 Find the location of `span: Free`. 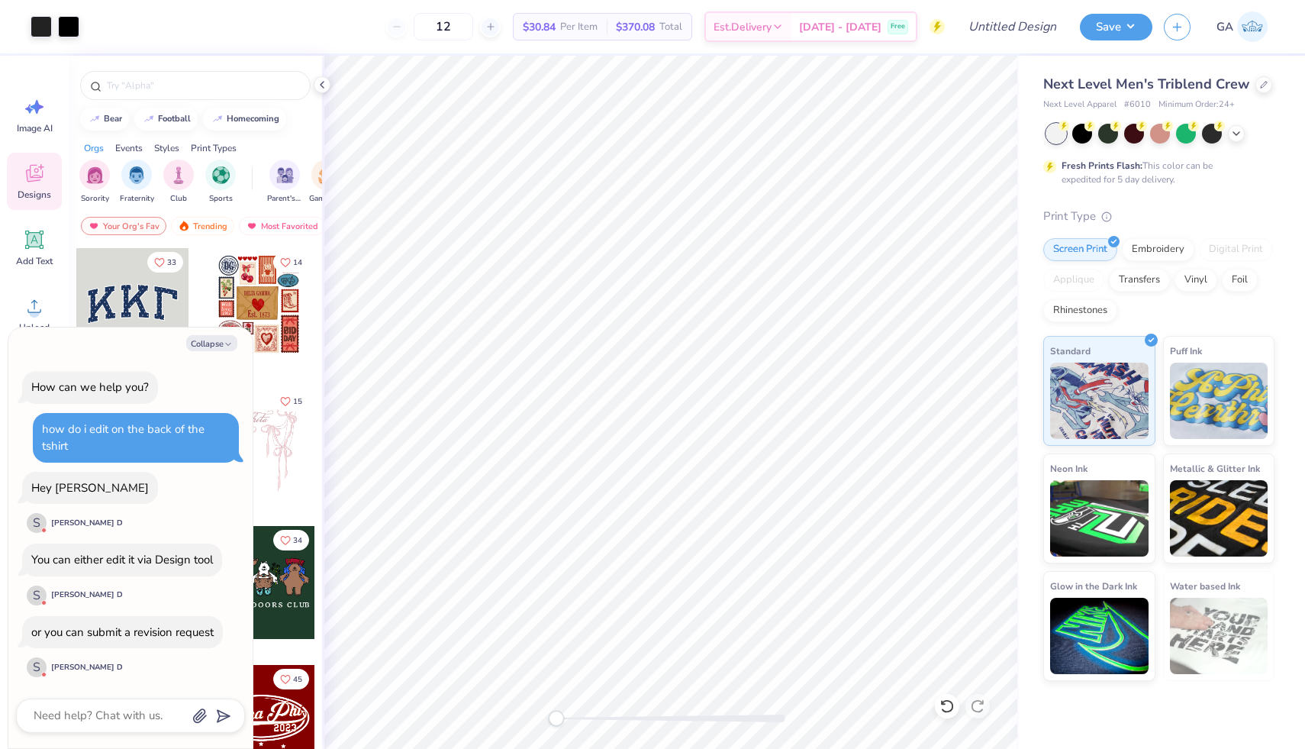

span: Free is located at coordinates (897, 27).